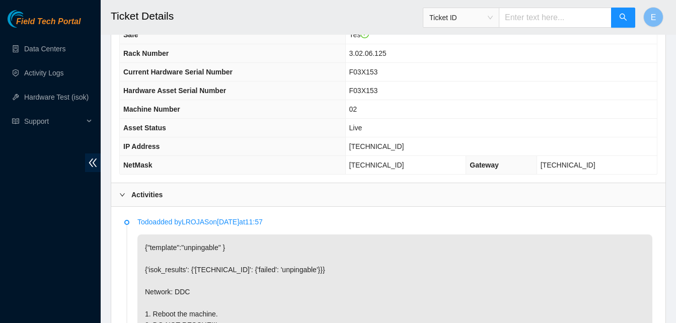  I want to click on span: Current Hardware Serial Number, so click(178, 72).